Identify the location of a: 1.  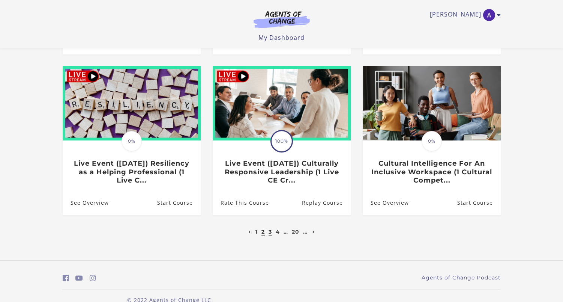
(257, 232).